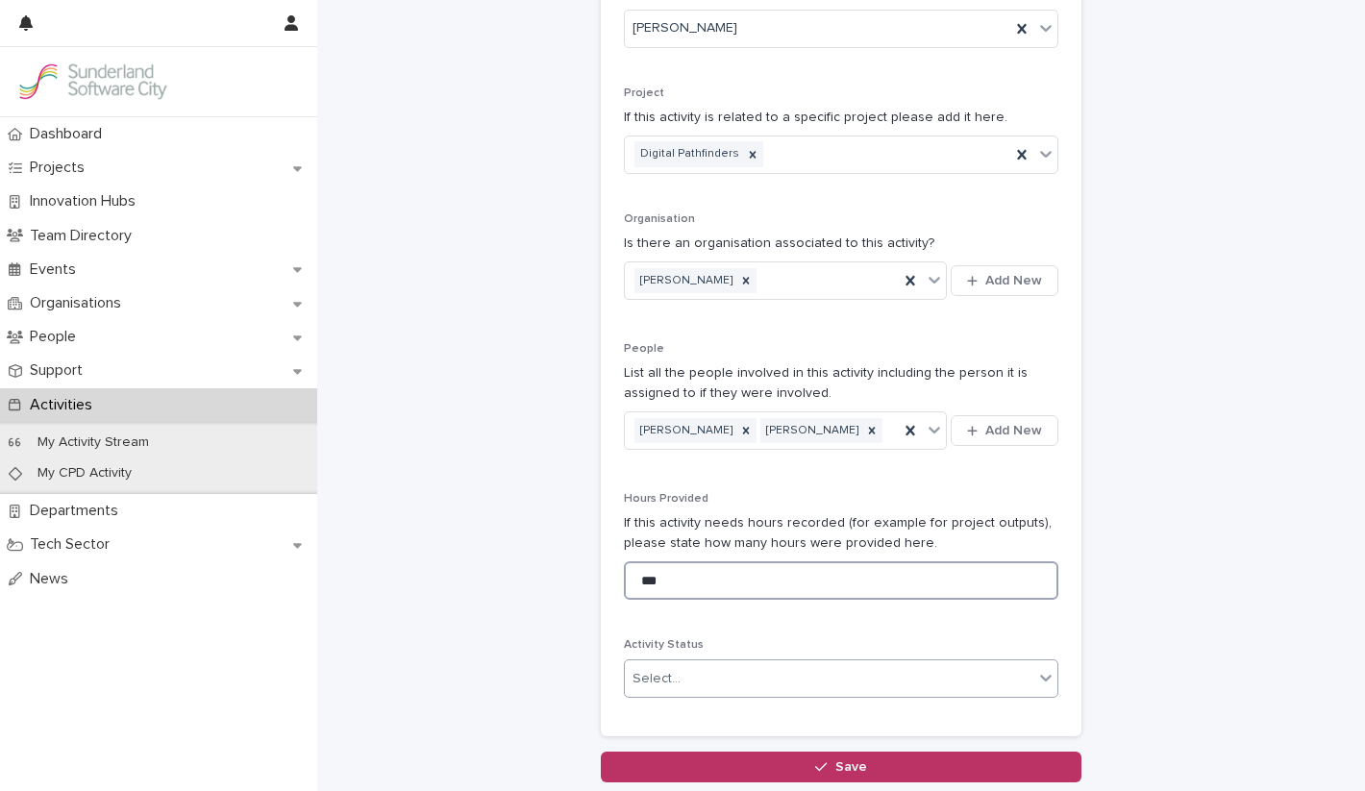  I want to click on p: Team Directory, so click(85, 235).